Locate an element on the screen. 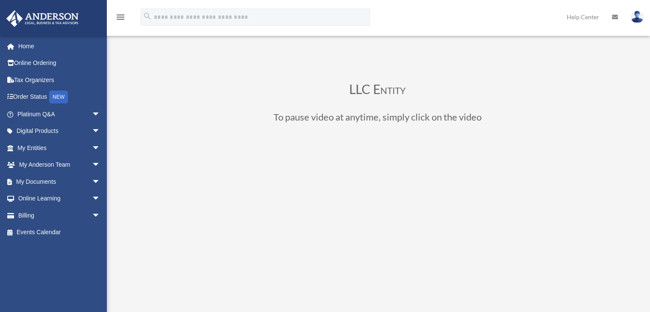 This screenshot has width=650, height=312. a: menu is located at coordinates (121, 18).